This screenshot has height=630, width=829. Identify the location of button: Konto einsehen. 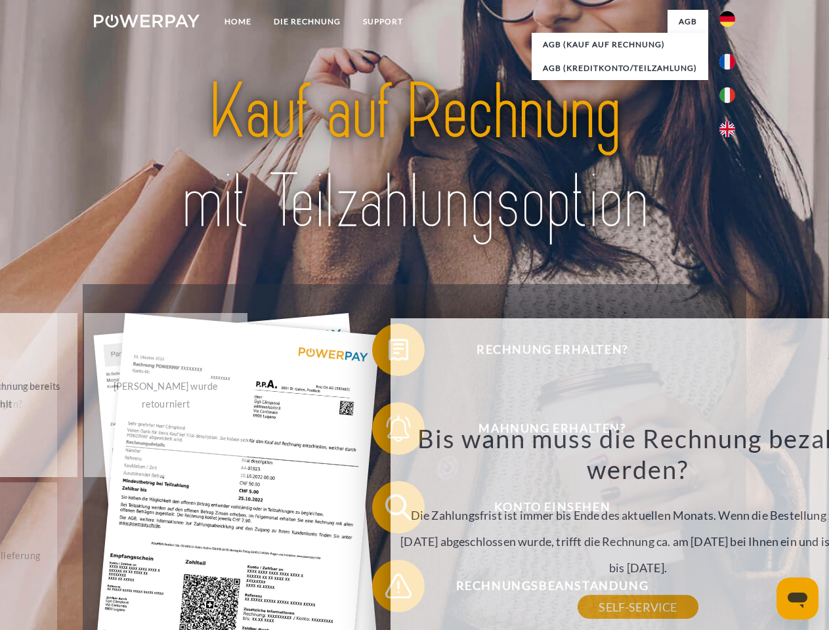
(543, 507).